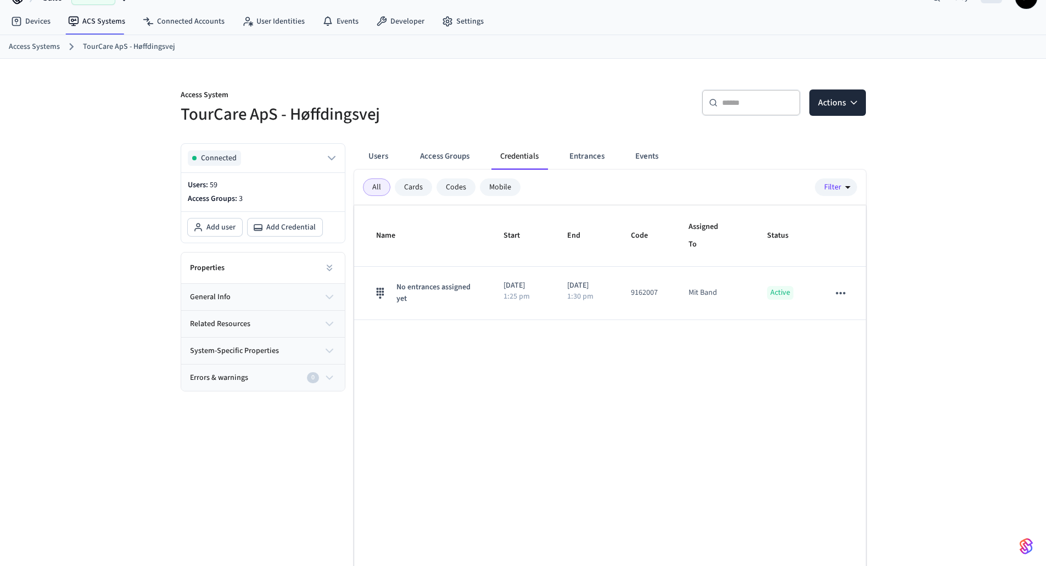 The height and width of the screenshot is (566, 1046). Describe the element at coordinates (437, 293) in the screenshot. I see `span: No entrances assigned yet` at that location.